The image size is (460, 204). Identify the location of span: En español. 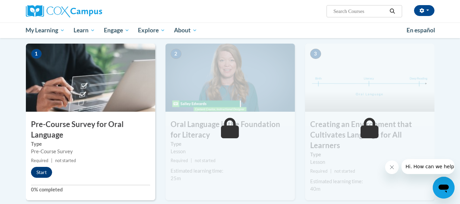
(421, 30).